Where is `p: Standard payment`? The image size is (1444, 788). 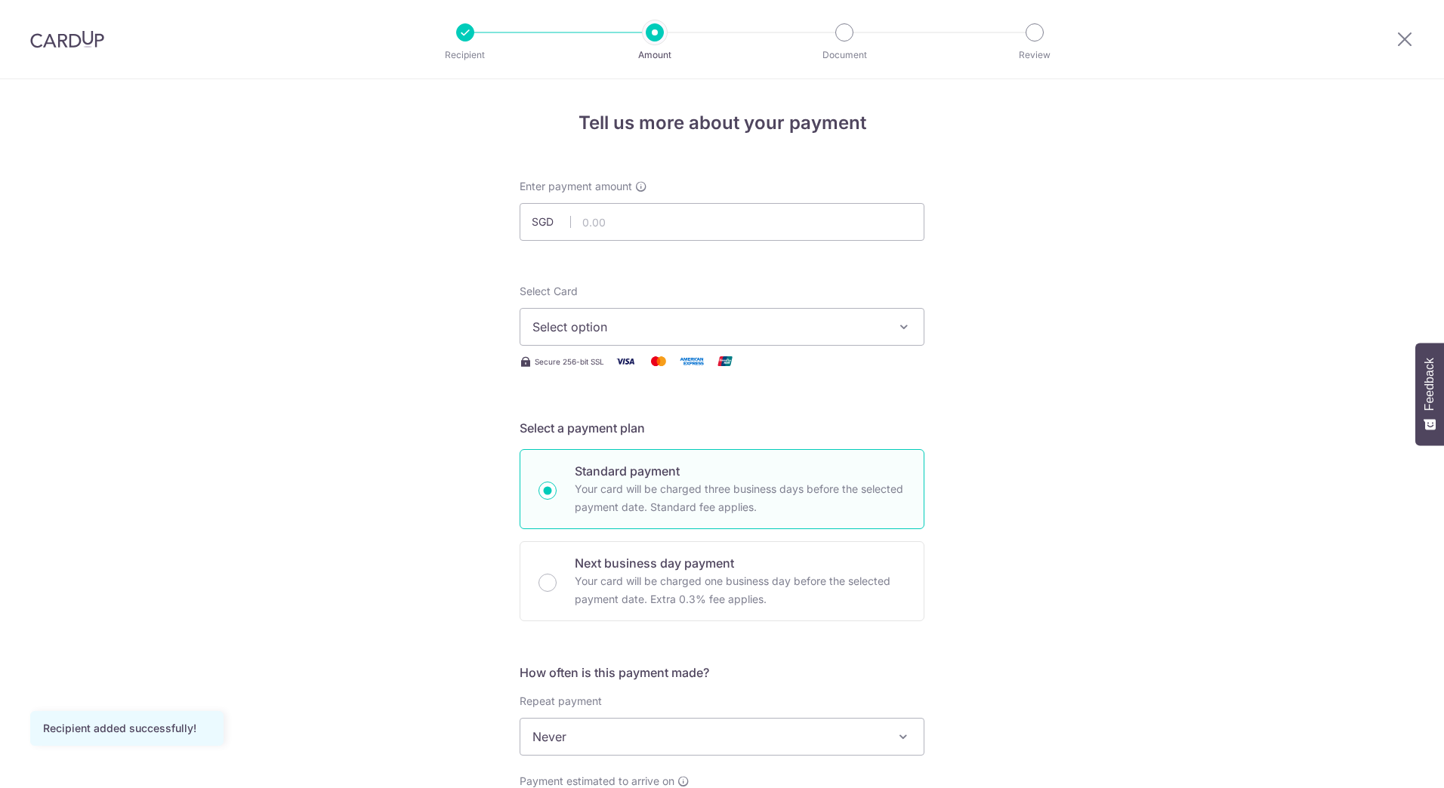
p: Standard payment is located at coordinates (740, 471).